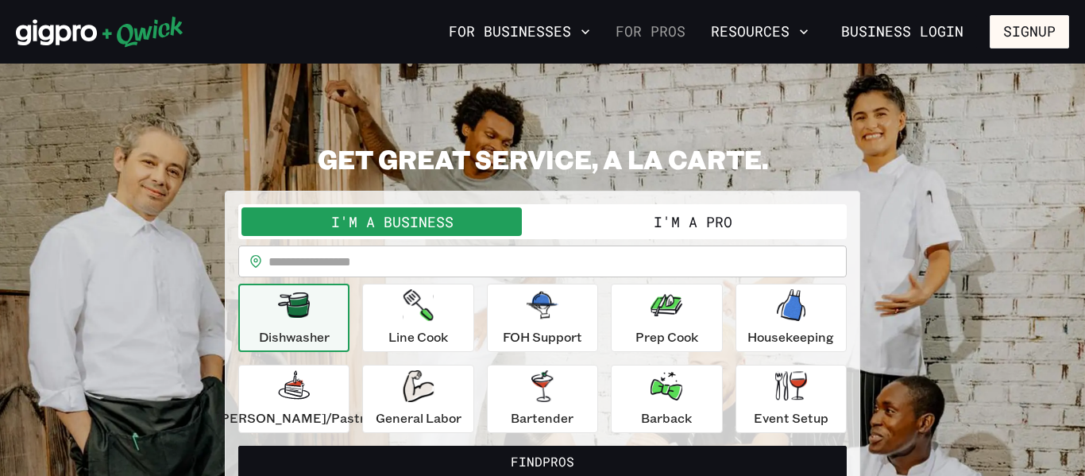 The image size is (1085, 476). I want to click on button: Prep Cook, so click(667, 318).